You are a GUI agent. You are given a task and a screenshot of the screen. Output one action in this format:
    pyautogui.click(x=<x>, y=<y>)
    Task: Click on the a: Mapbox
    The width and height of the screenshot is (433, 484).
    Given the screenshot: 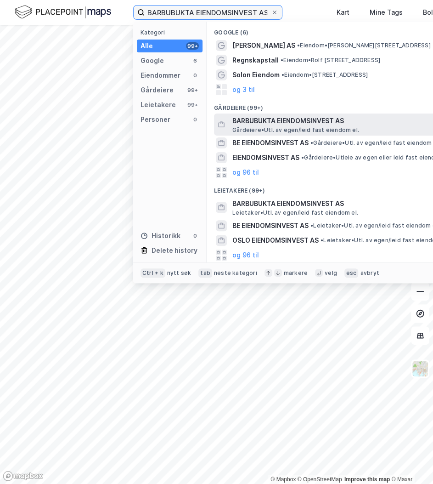 What is the action you would take?
    pyautogui.click(x=283, y=479)
    